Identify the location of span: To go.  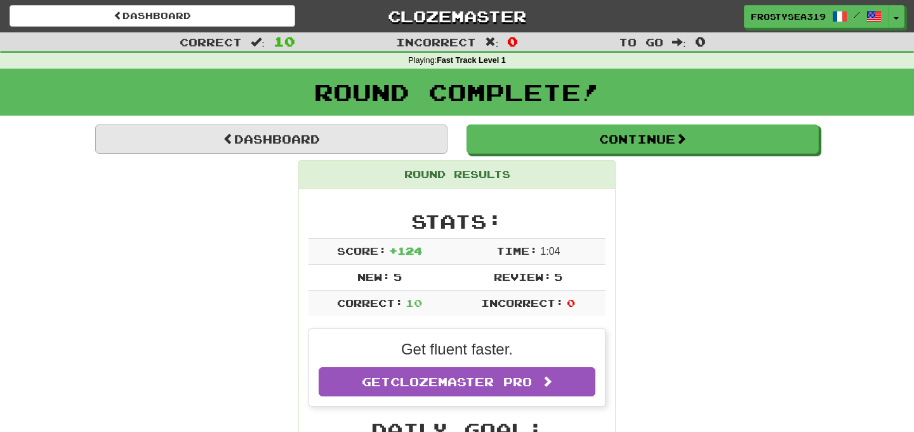
(641, 42).